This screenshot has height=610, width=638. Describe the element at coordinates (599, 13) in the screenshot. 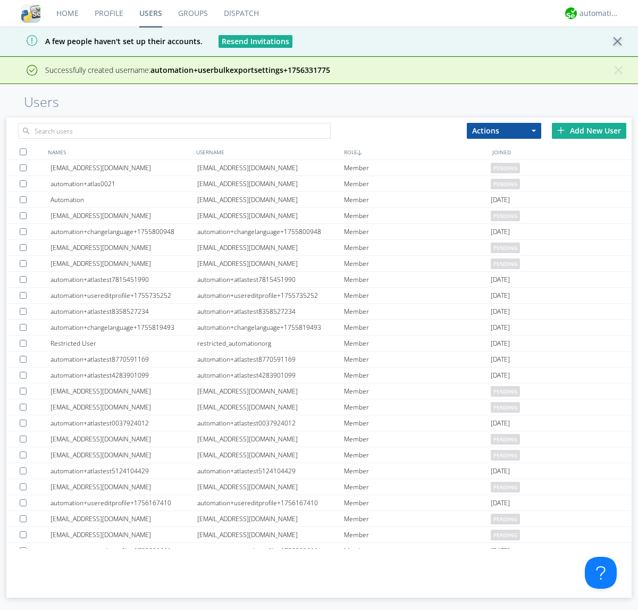

I see `div: automation+atlas` at that location.